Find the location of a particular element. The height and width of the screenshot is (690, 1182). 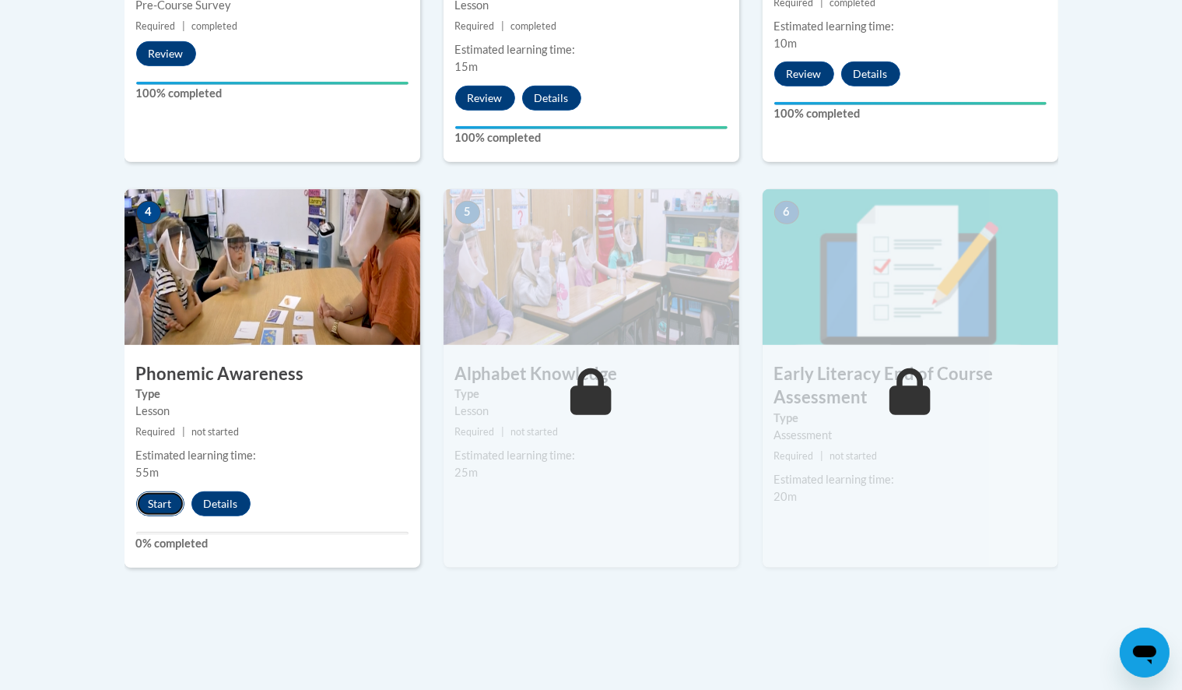

h3: Phonemic Awareness is located at coordinates (272, 374).